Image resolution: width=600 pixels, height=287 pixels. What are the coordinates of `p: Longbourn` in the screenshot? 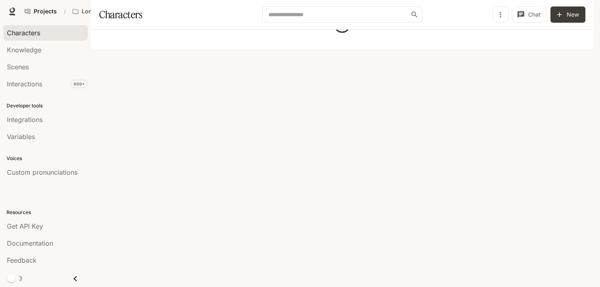 It's located at (97, 11).